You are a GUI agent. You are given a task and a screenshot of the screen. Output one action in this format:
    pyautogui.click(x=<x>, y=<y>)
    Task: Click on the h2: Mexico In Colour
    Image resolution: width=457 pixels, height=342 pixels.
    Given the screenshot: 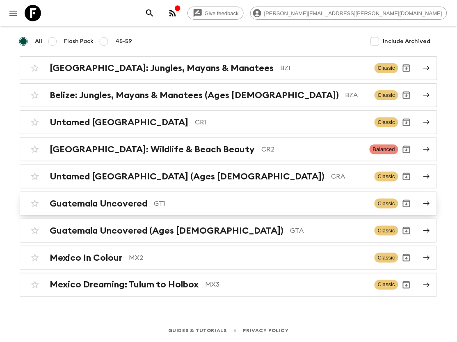 What is the action you would take?
    pyautogui.click(x=86, y=258)
    